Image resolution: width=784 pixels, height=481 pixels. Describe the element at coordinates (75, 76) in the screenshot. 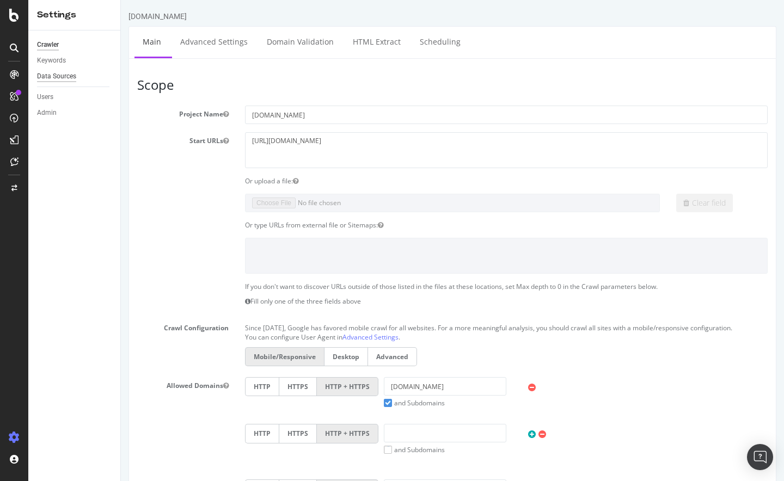

I see `a: Data Sources` at that location.